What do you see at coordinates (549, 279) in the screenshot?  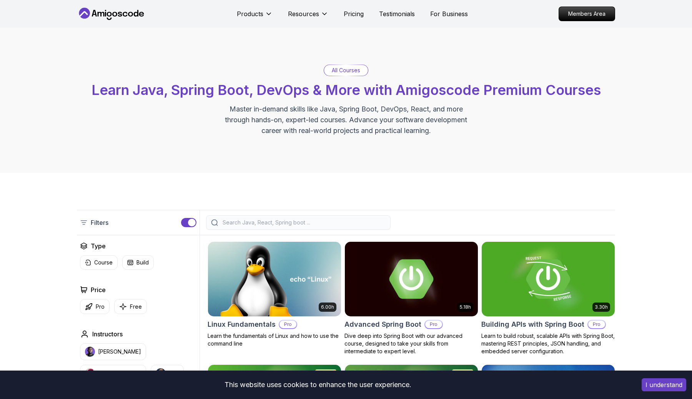 I see `img: Building APIs with Spring Boot card` at bounding box center [549, 279].